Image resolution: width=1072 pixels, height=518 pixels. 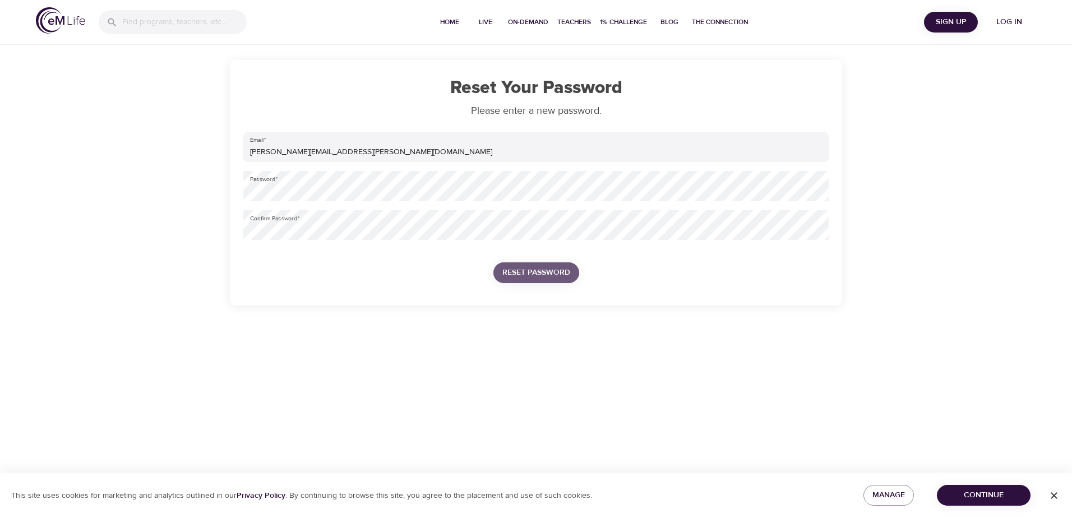 What do you see at coordinates (624, 22) in the screenshot?
I see `span: 1% Challenge` at bounding box center [624, 22].